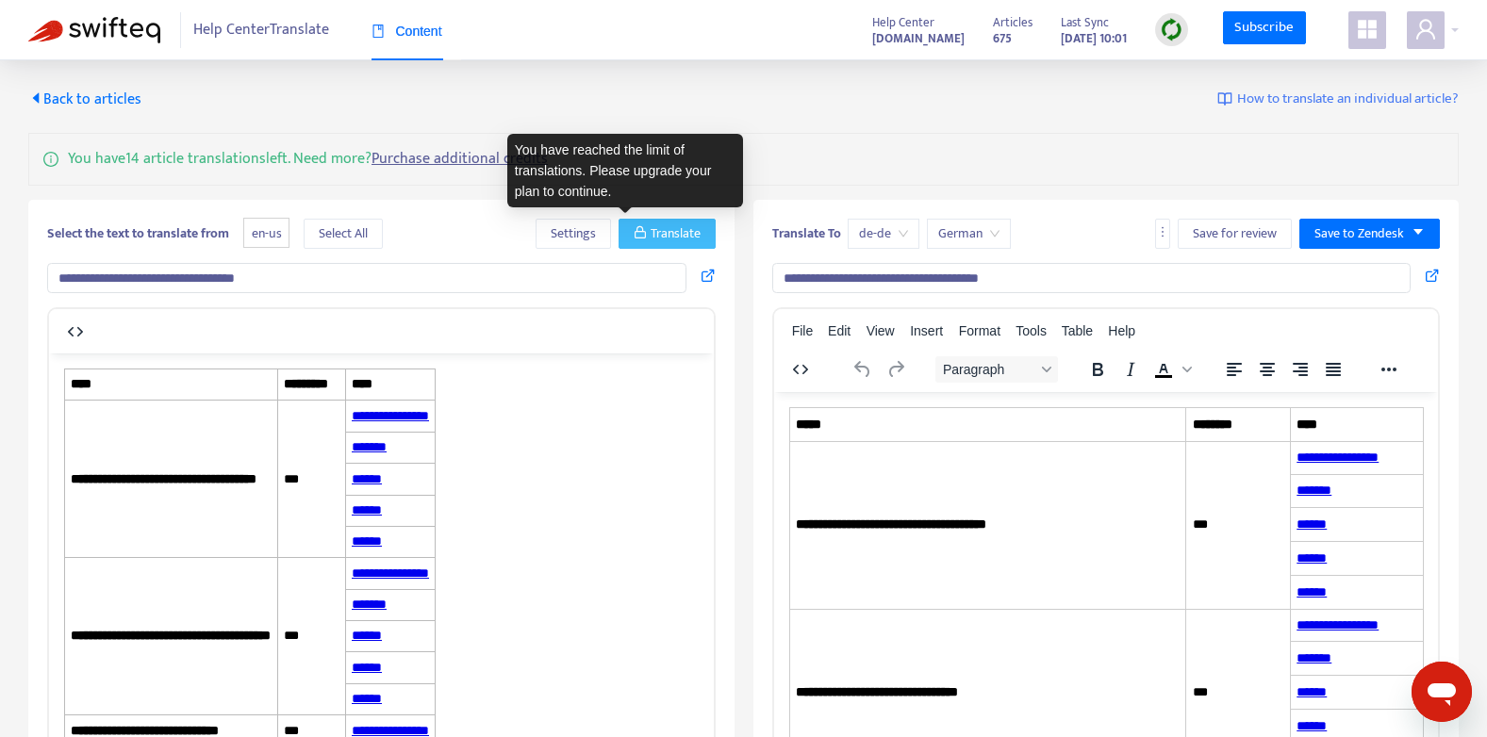 This screenshot has width=1487, height=737. Describe the element at coordinates (138, 233) in the screenshot. I see `b: Select the text to translate from` at that location.